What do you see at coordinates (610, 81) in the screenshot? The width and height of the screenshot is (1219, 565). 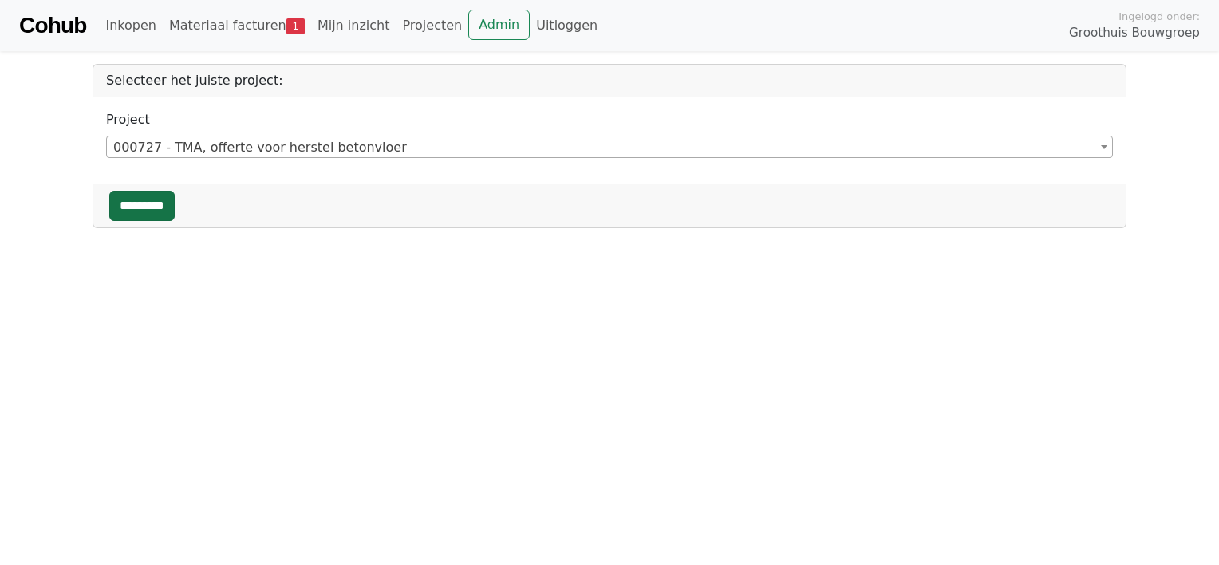 I see `div: Selecteer het juiste project:` at bounding box center [610, 81].